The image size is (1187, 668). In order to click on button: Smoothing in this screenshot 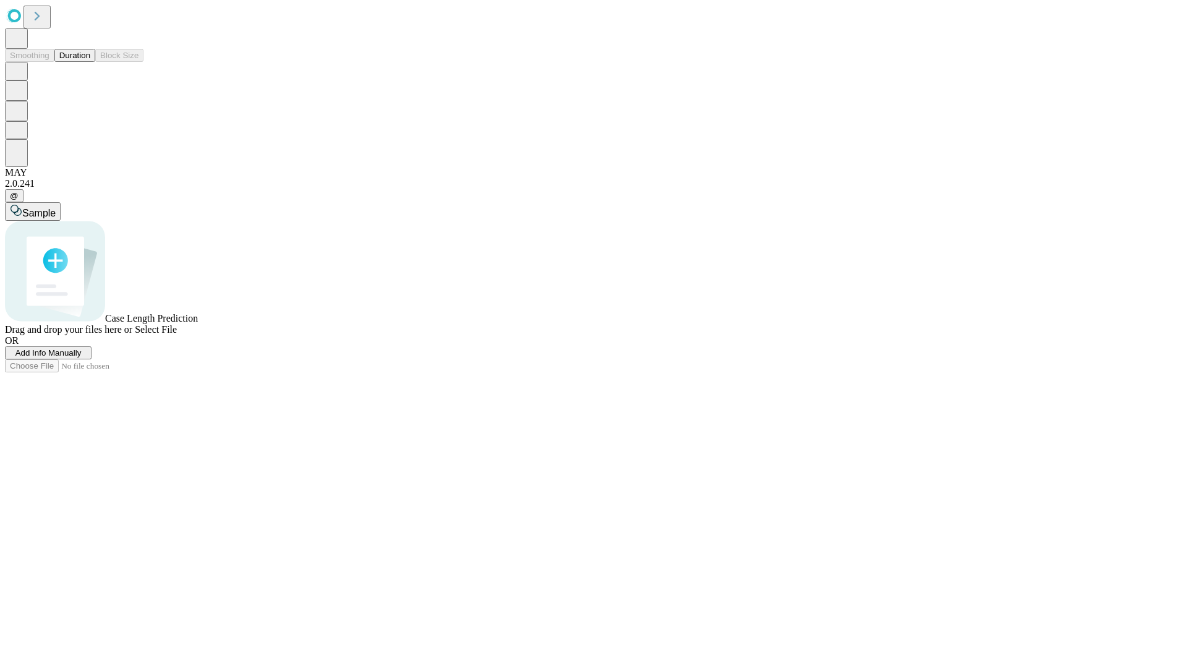, I will do `click(30, 55)`.